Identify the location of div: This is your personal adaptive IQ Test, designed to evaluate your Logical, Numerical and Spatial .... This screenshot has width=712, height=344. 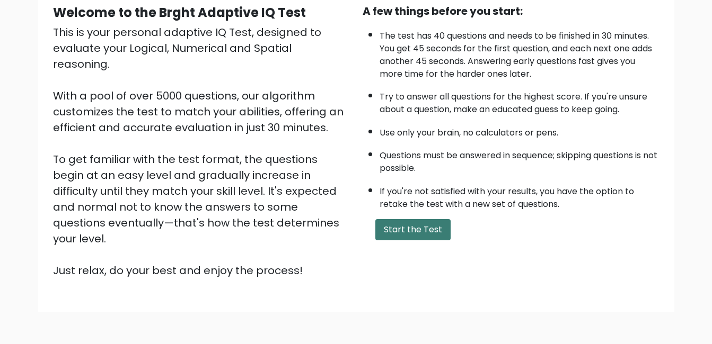
(201, 152).